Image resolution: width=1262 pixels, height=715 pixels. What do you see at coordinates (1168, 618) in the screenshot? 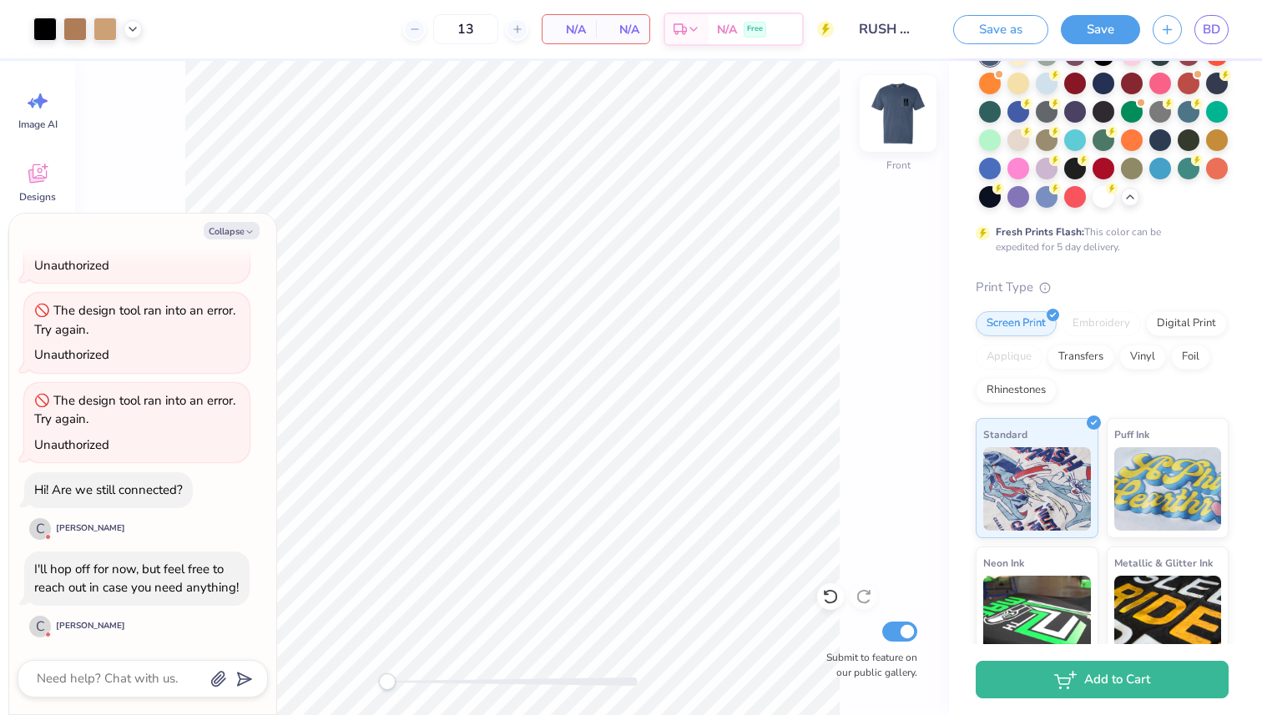
I see `img: Metallic & Glitter Ink` at bounding box center [1168, 618].